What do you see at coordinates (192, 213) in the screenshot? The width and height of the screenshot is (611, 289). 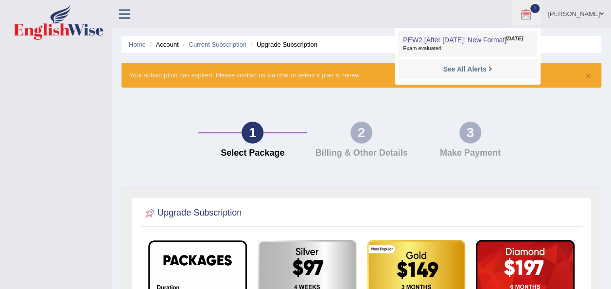 I see `h2: Upgrade Subscription` at bounding box center [192, 213].